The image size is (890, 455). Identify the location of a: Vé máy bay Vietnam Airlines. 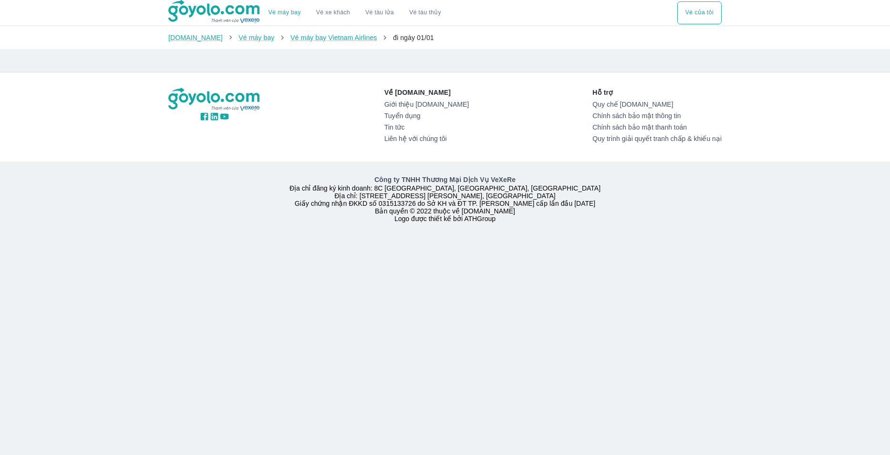
(334, 38).